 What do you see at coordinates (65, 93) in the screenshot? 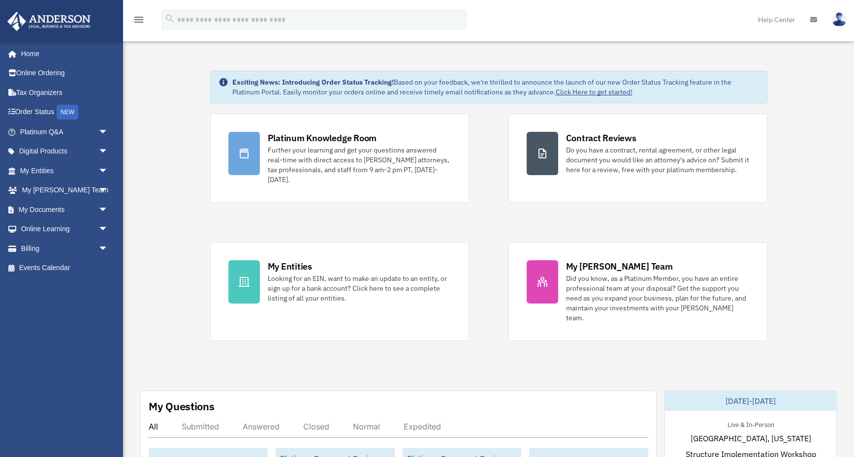
I see `a: Tax Organizers` at bounding box center [65, 93].